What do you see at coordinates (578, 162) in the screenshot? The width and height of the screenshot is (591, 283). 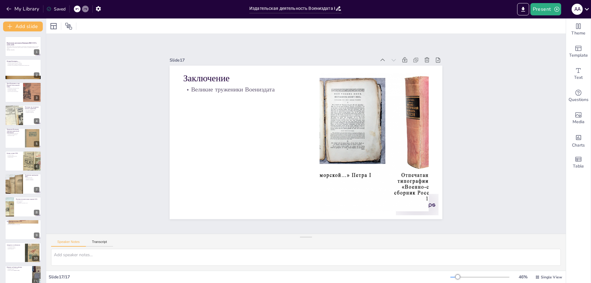 I see `div: Add a table` at bounding box center [578, 162].